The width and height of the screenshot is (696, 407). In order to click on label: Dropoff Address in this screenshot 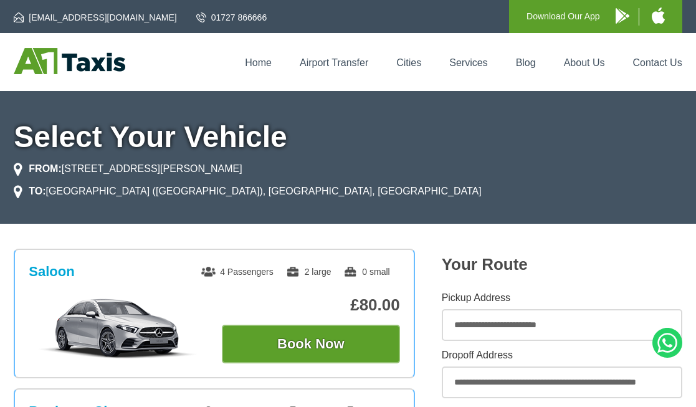, I will do `click(562, 355)`.